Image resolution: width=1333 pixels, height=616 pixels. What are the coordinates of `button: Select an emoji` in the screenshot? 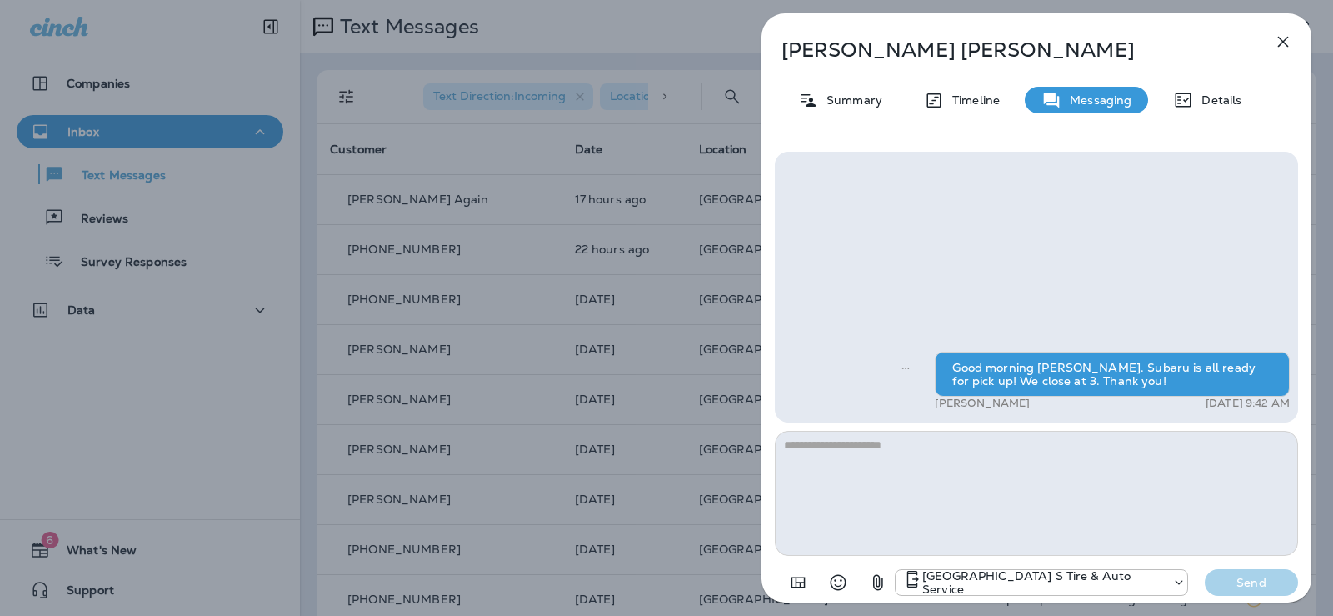 It's located at (838, 582).